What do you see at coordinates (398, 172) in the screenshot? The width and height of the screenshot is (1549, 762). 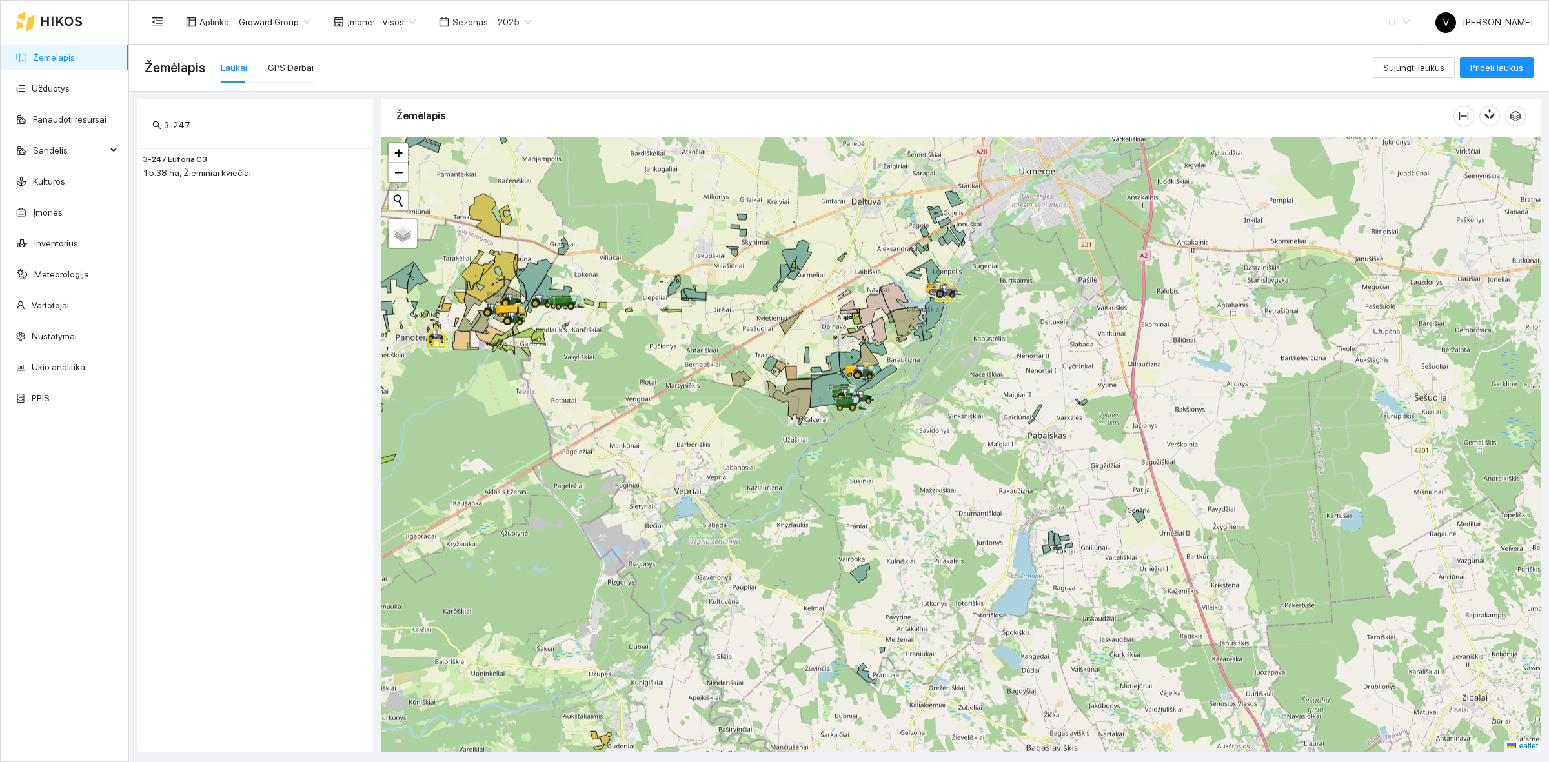 I see `a: Zoom out` at bounding box center [398, 172].